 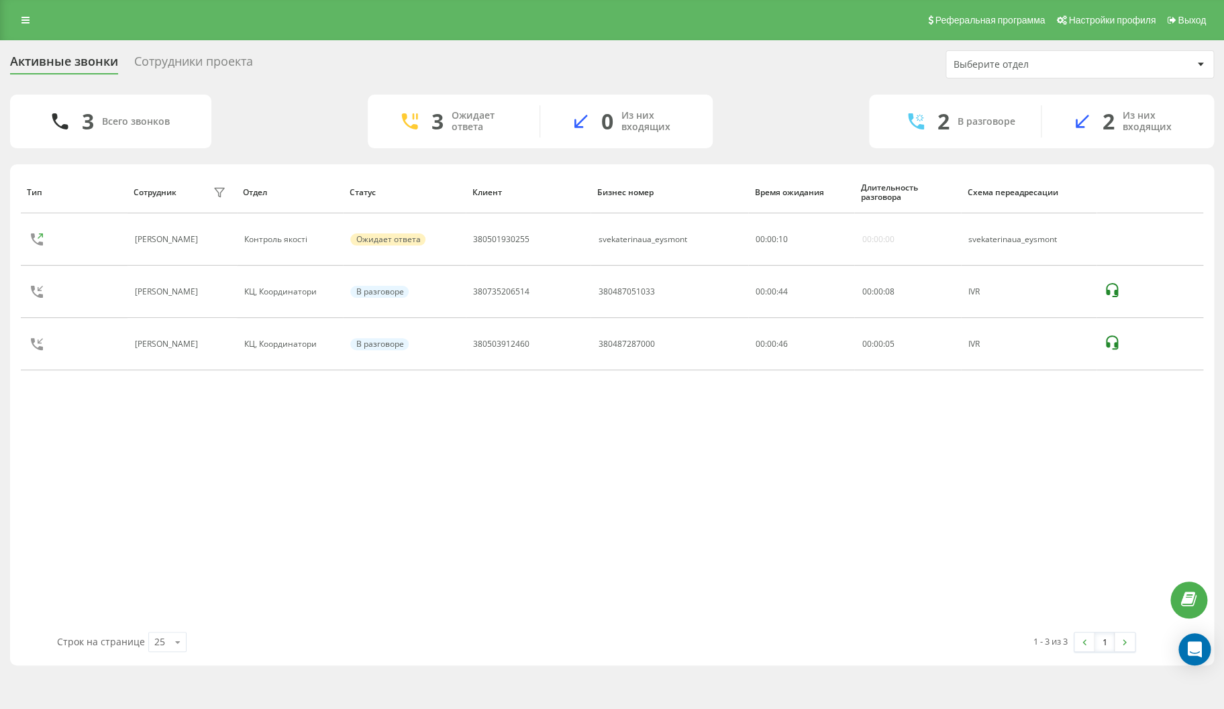 What do you see at coordinates (501, 240) in the screenshot?
I see `div: 380501930255` at bounding box center [501, 240].